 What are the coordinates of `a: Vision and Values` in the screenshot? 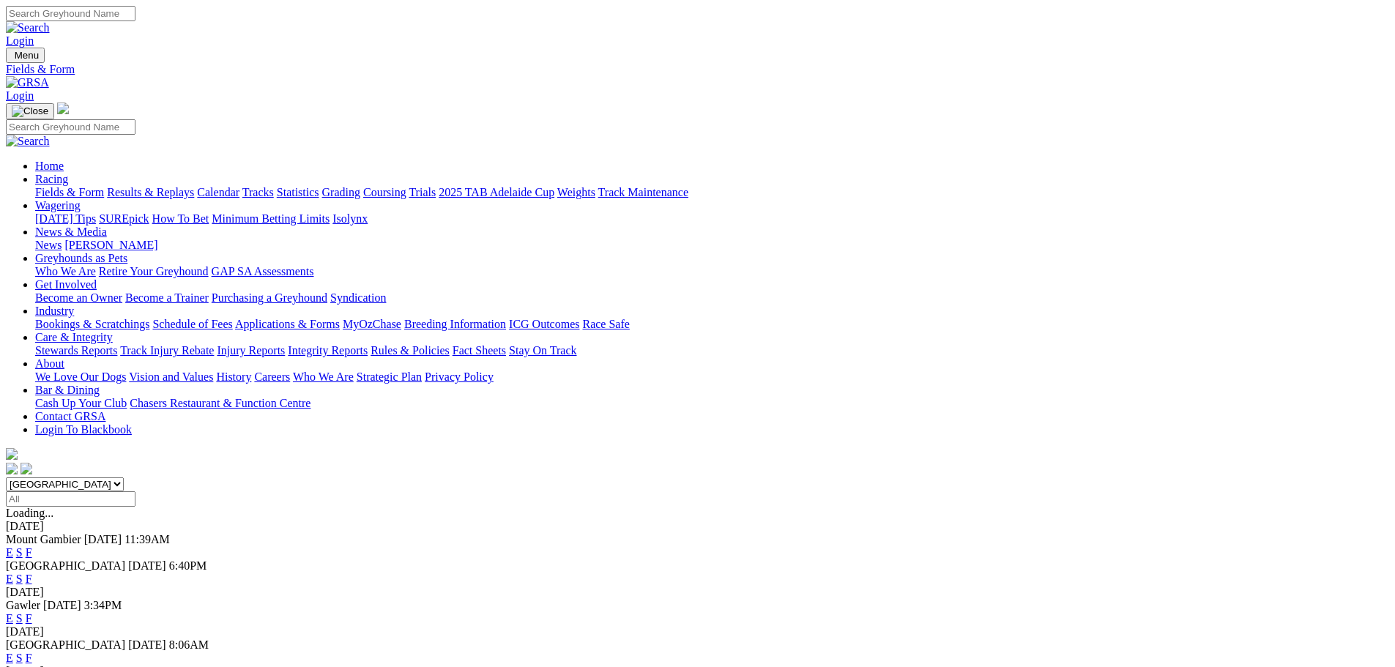 It's located at (171, 376).